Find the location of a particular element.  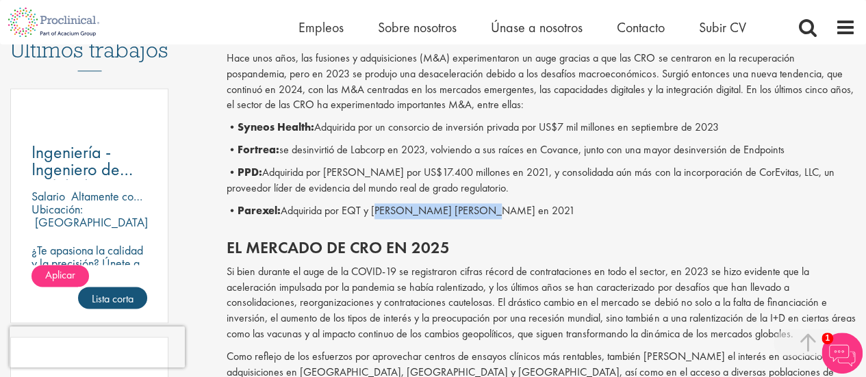

font: Fortrea: is located at coordinates (258, 149).